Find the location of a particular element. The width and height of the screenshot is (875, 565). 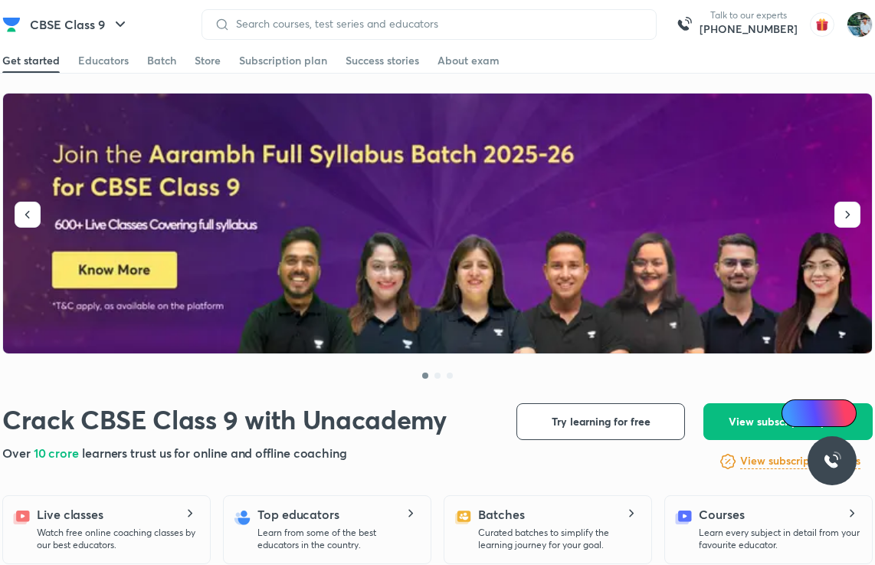

a: Batch is located at coordinates (162, 61).